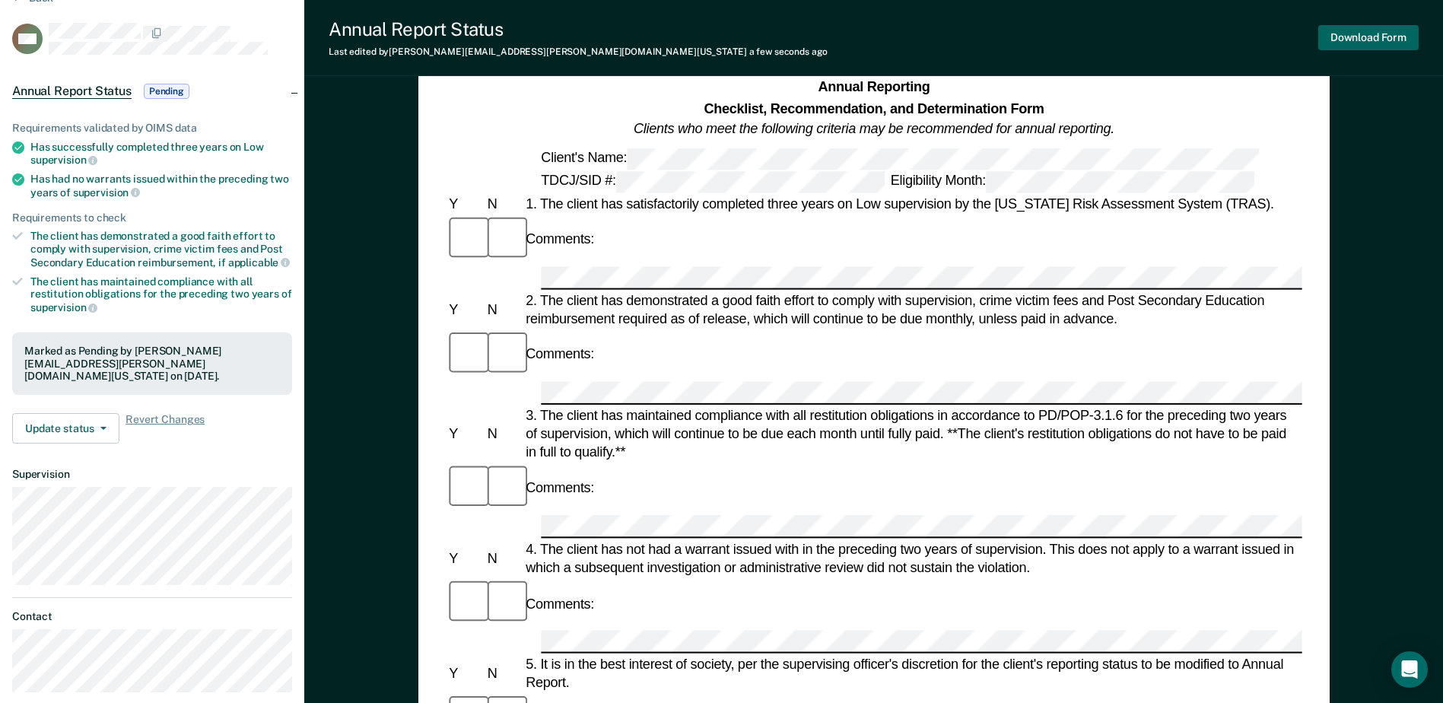  I want to click on div: 5. It is in the best interest of society, per the supervising officer's discretion for the client..., so click(912, 673).